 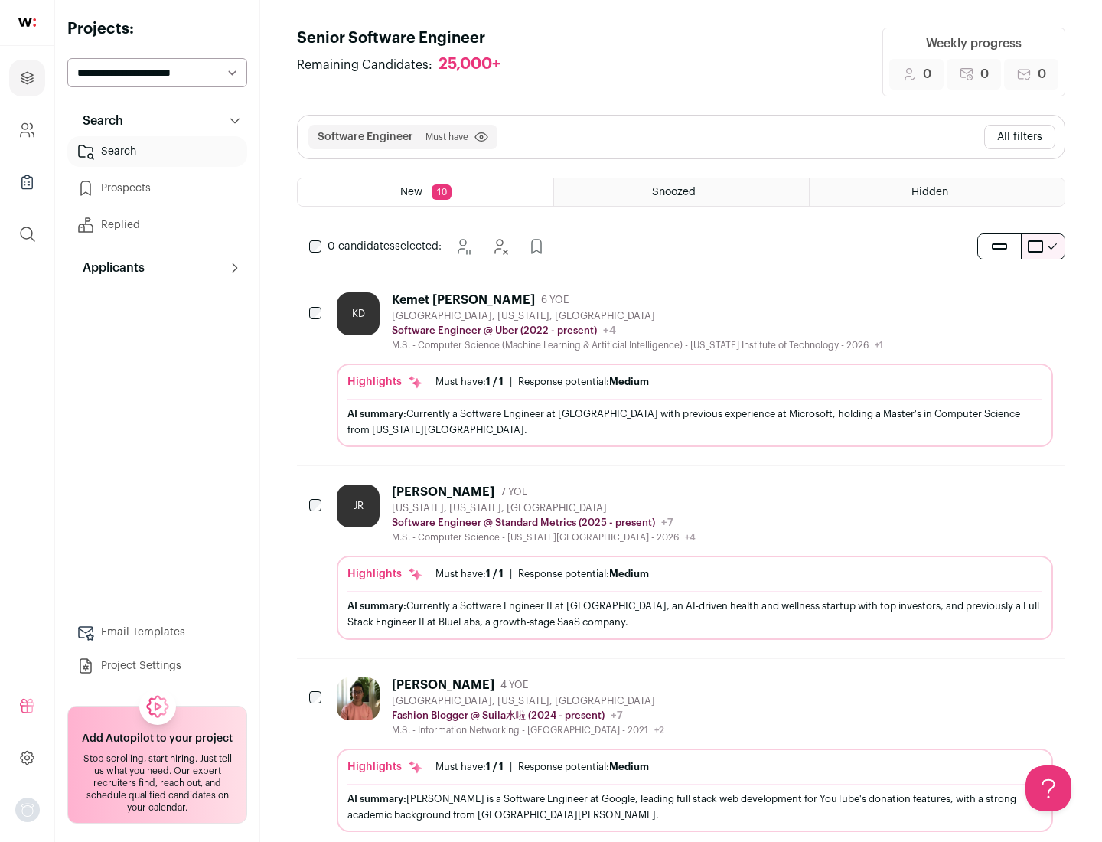 What do you see at coordinates (28, 810) in the screenshot?
I see `img: nopic.png` at bounding box center [28, 810].